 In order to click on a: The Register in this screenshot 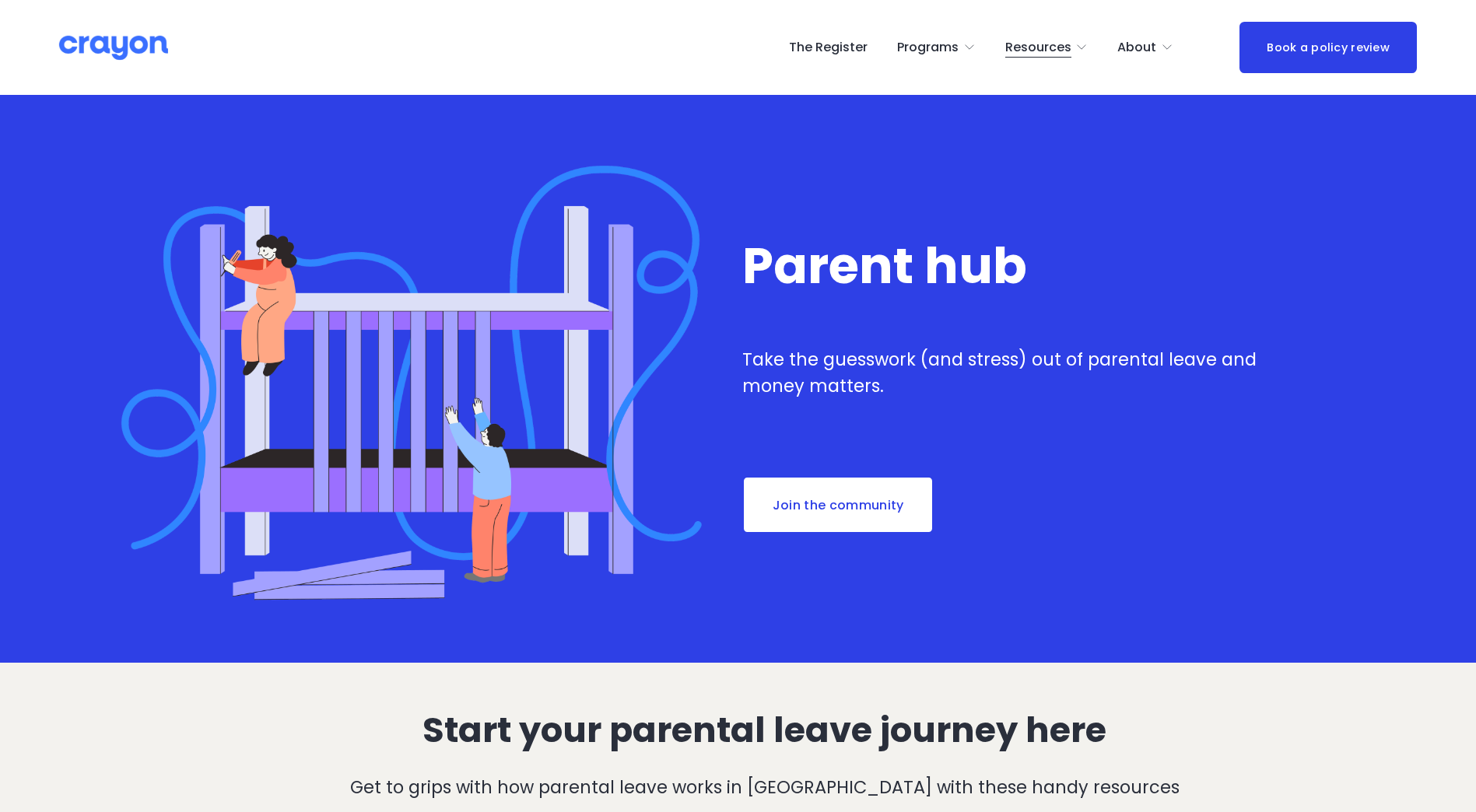, I will do `click(827, 48)`.